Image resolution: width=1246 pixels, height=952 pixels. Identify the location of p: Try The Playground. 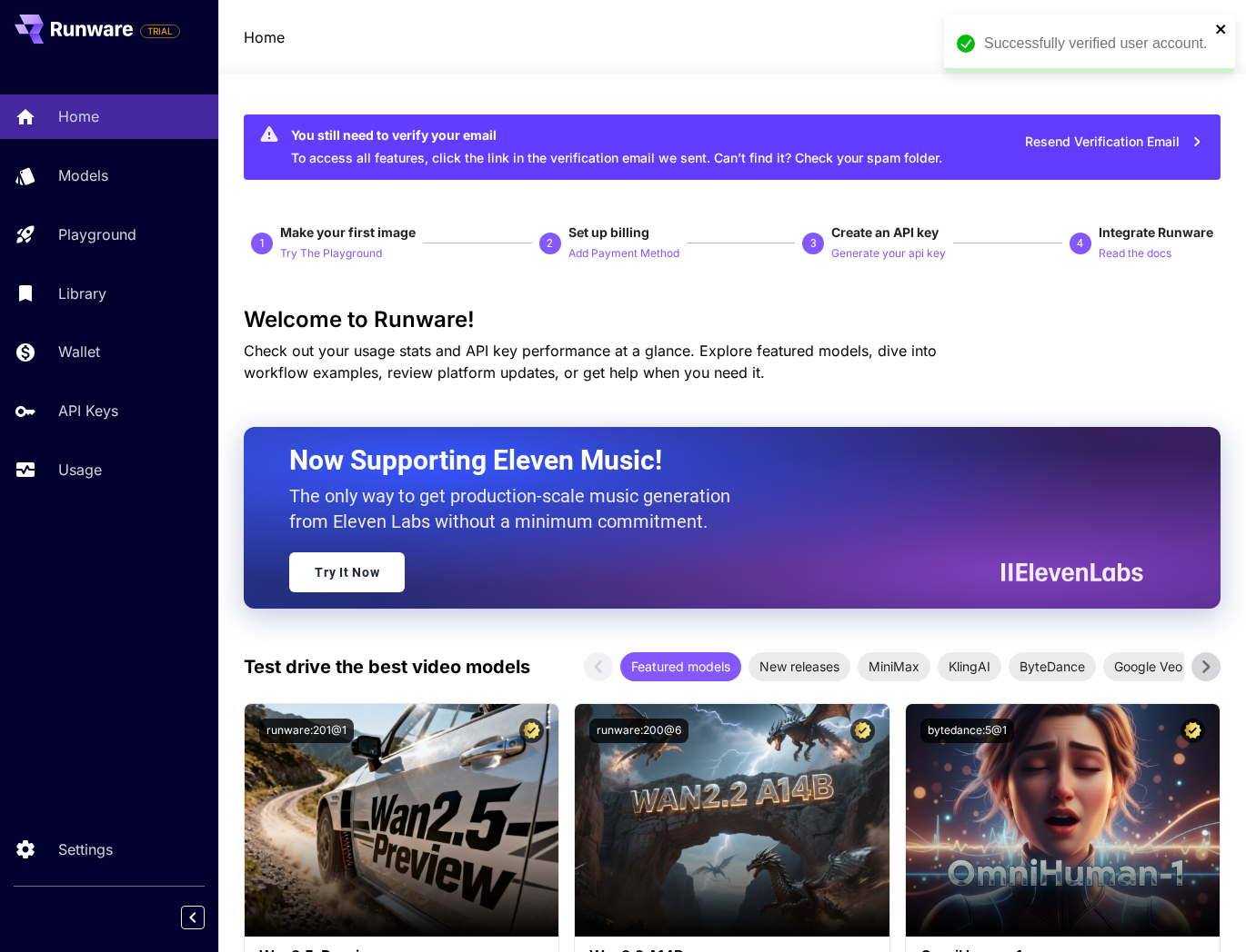
(331, 254).